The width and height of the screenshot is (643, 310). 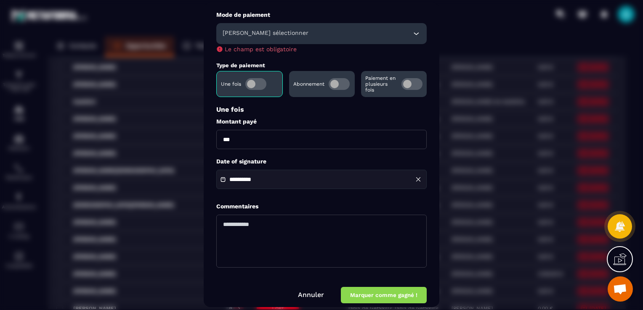 I want to click on label: Montant payé, so click(x=321, y=122).